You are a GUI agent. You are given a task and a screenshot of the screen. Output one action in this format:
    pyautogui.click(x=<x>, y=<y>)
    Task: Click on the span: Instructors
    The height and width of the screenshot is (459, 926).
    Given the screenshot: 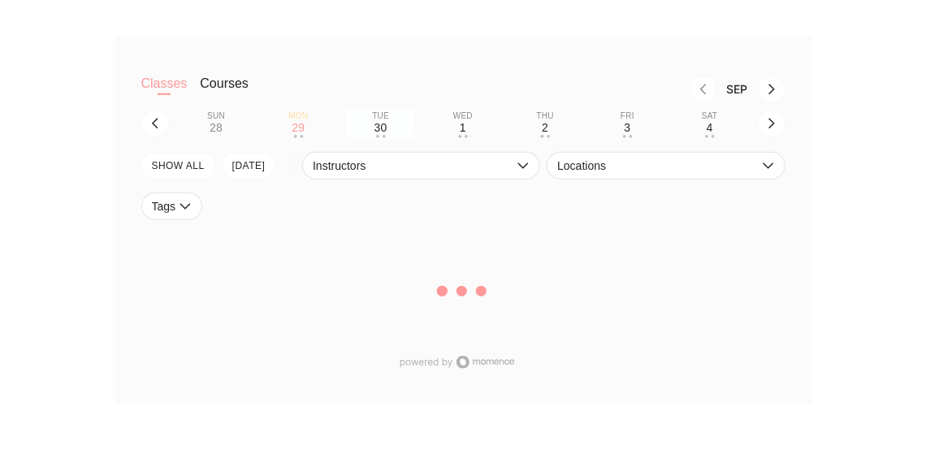 What is the action you would take?
    pyautogui.click(x=413, y=166)
    